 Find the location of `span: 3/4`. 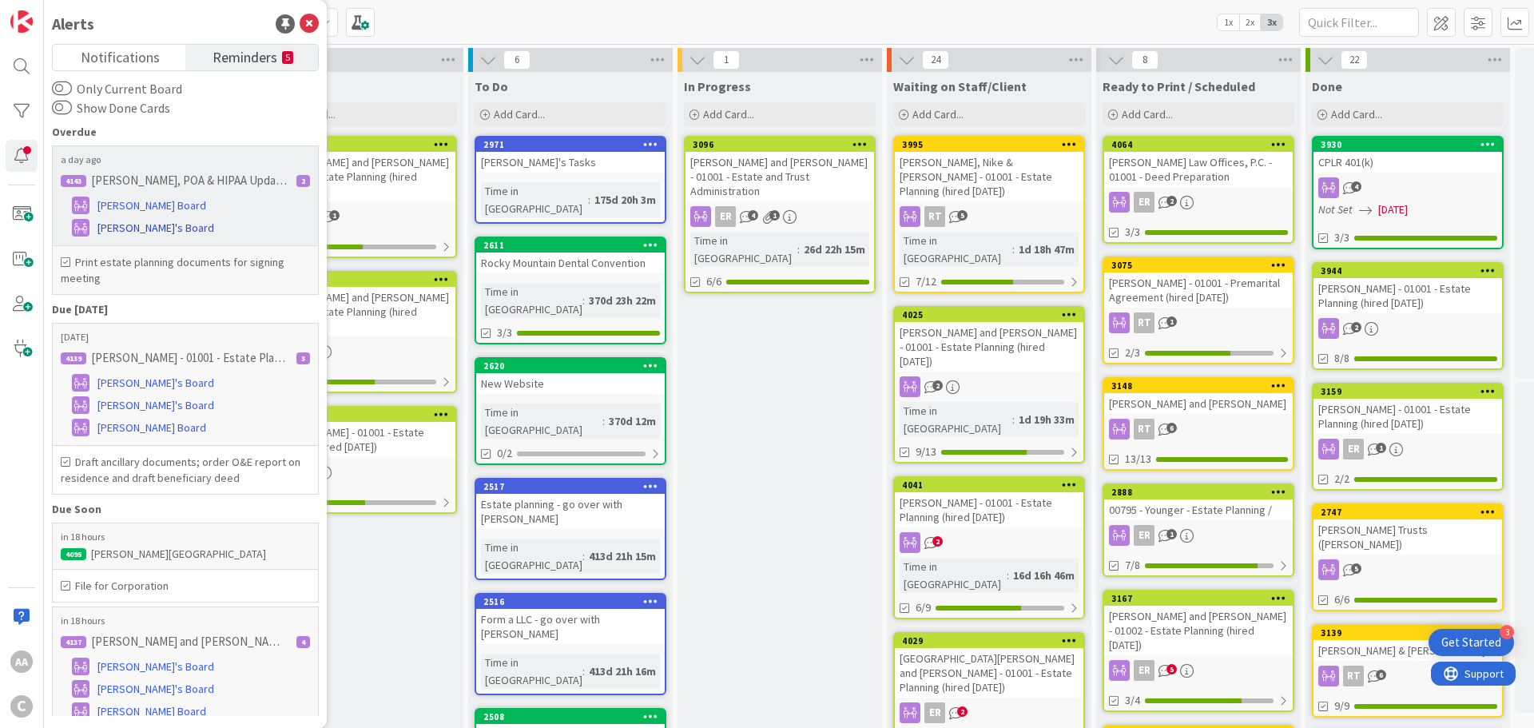

span: 3/4 is located at coordinates (1132, 700).